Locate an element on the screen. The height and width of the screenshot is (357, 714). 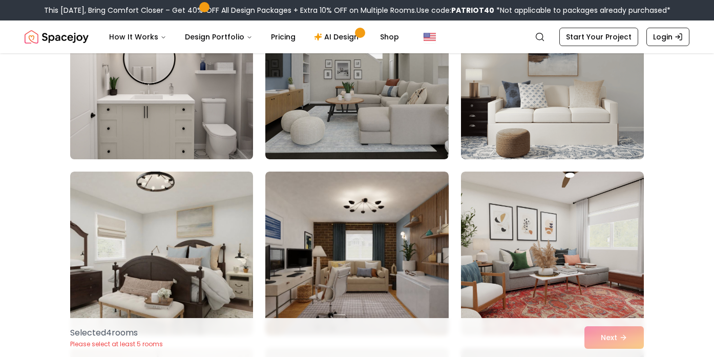
a: Start Your Project is located at coordinates (599, 37).